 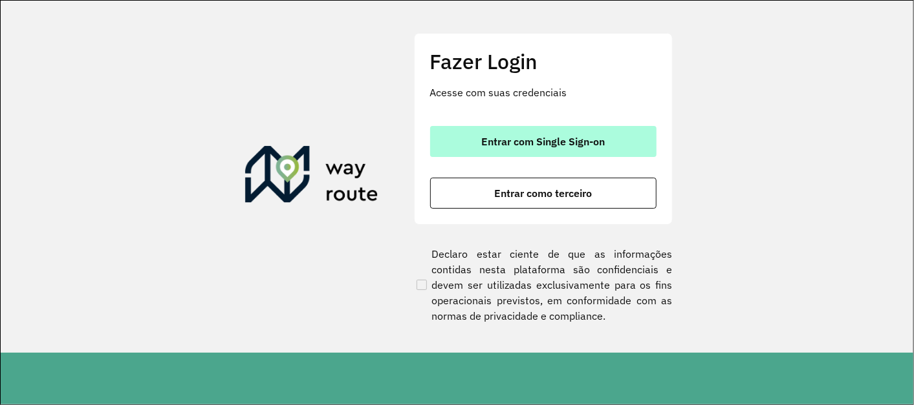 What do you see at coordinates (543, 61) in the screenshot?
I see `h2: Fazer Login` at bounding box center [543, 61].